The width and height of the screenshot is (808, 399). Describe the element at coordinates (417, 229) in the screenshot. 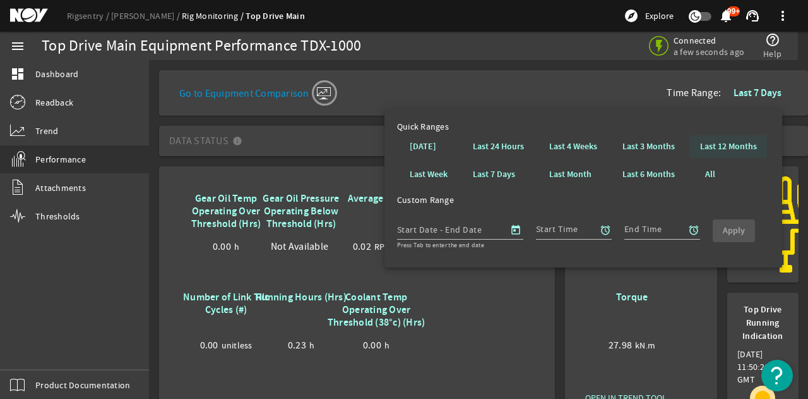

I see `input: Start Date` at that location.